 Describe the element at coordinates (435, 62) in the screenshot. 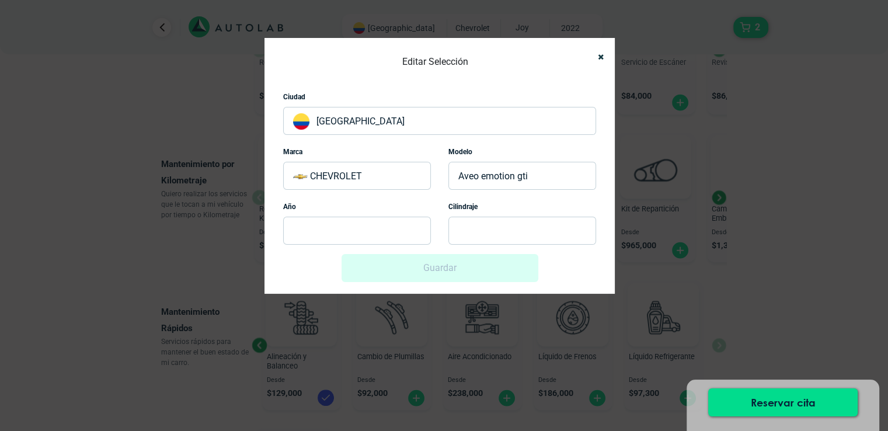

I see `h4: Editar Selección` at that location.